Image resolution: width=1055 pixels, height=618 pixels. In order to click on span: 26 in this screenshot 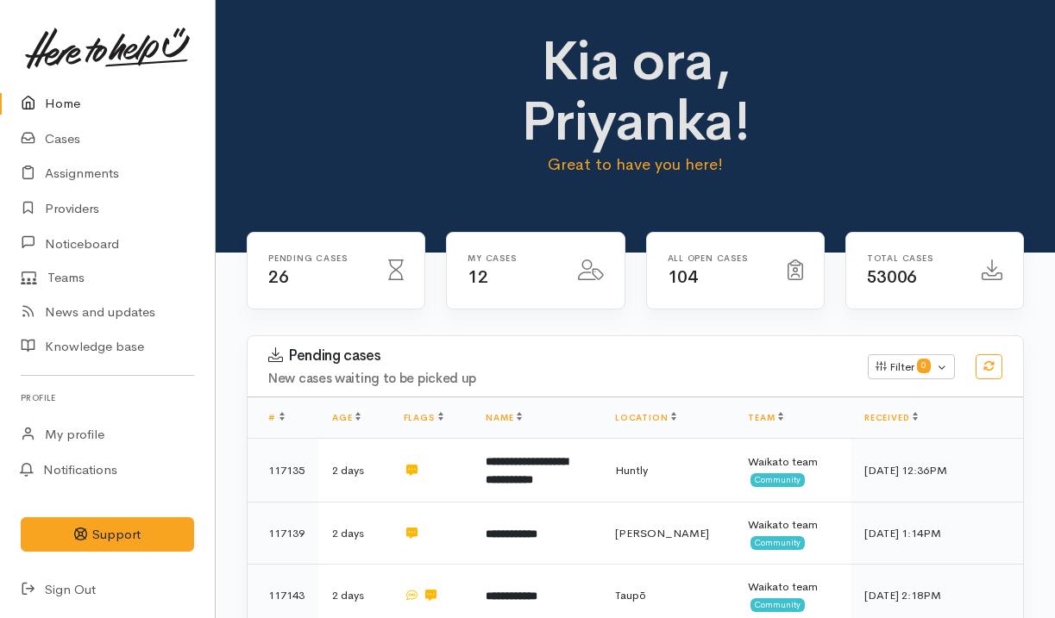, I will do `click(278, 277)`.